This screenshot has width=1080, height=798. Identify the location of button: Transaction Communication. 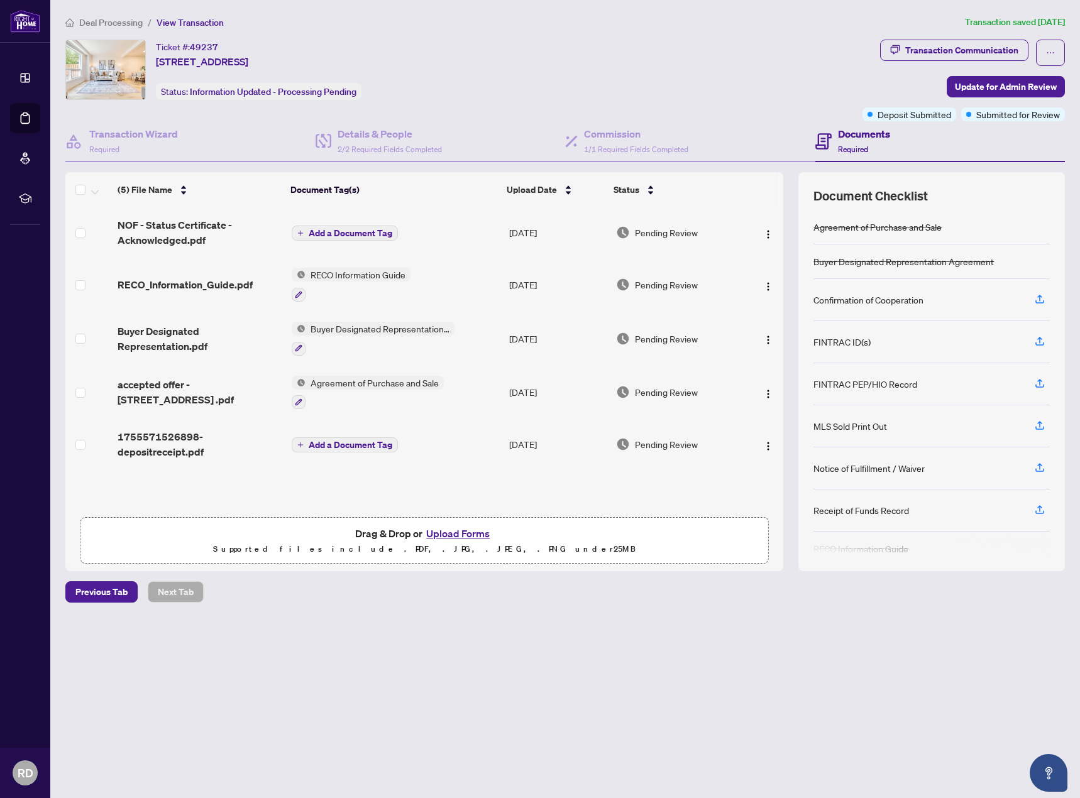
(954, 50).